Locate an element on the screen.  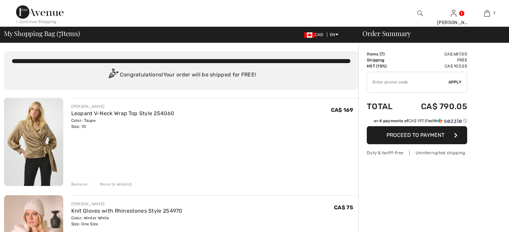
span: EN is located at coordinates (334, 35).